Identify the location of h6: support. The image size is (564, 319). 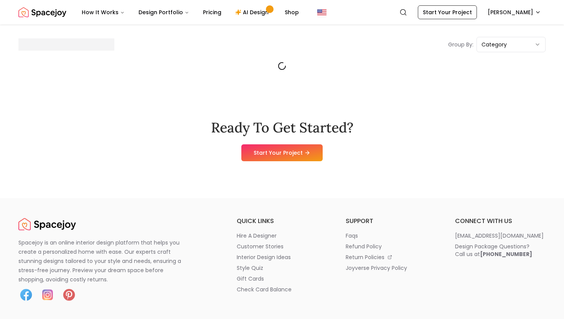
(391, 221).